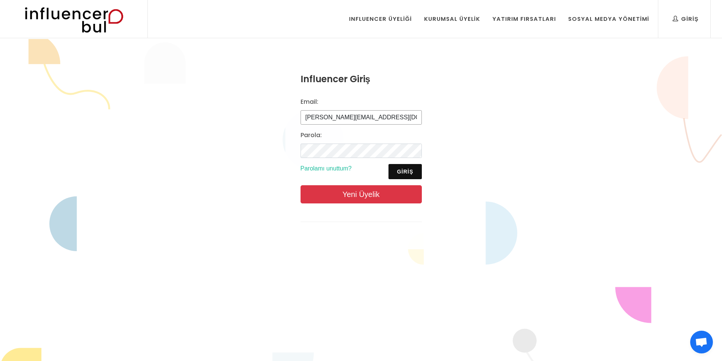 The width and height of the screenshot is (722, 361). What do you see at coordinates (311, 135) in the screenshot?
I see `label: Parola:` at bounding box center [311, 135].